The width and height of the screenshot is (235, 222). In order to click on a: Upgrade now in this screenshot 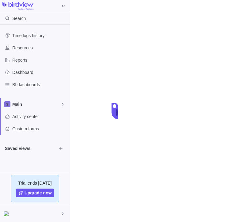, I will do `click(35, 193)`.